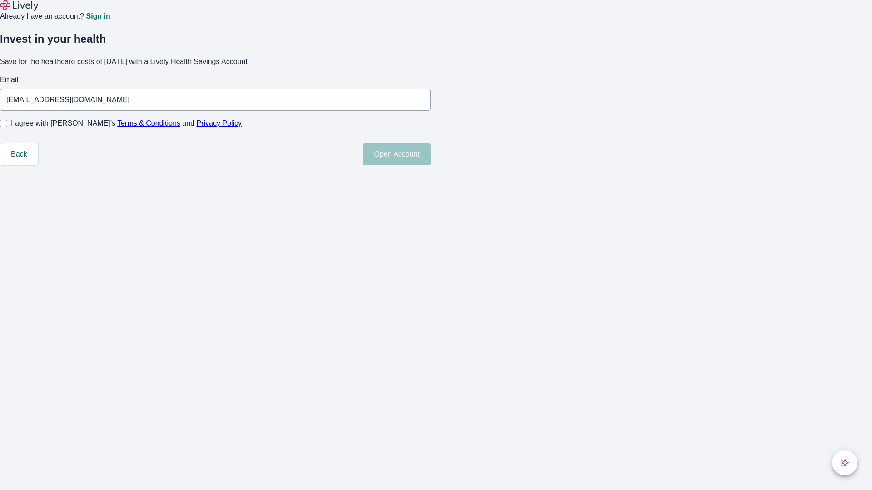 The width and height of the screenshot is (872, 490). What do you see at coordinates (98, 16) in the screenshot?
I see `a: Sign in` at bounding box center [98, 16].